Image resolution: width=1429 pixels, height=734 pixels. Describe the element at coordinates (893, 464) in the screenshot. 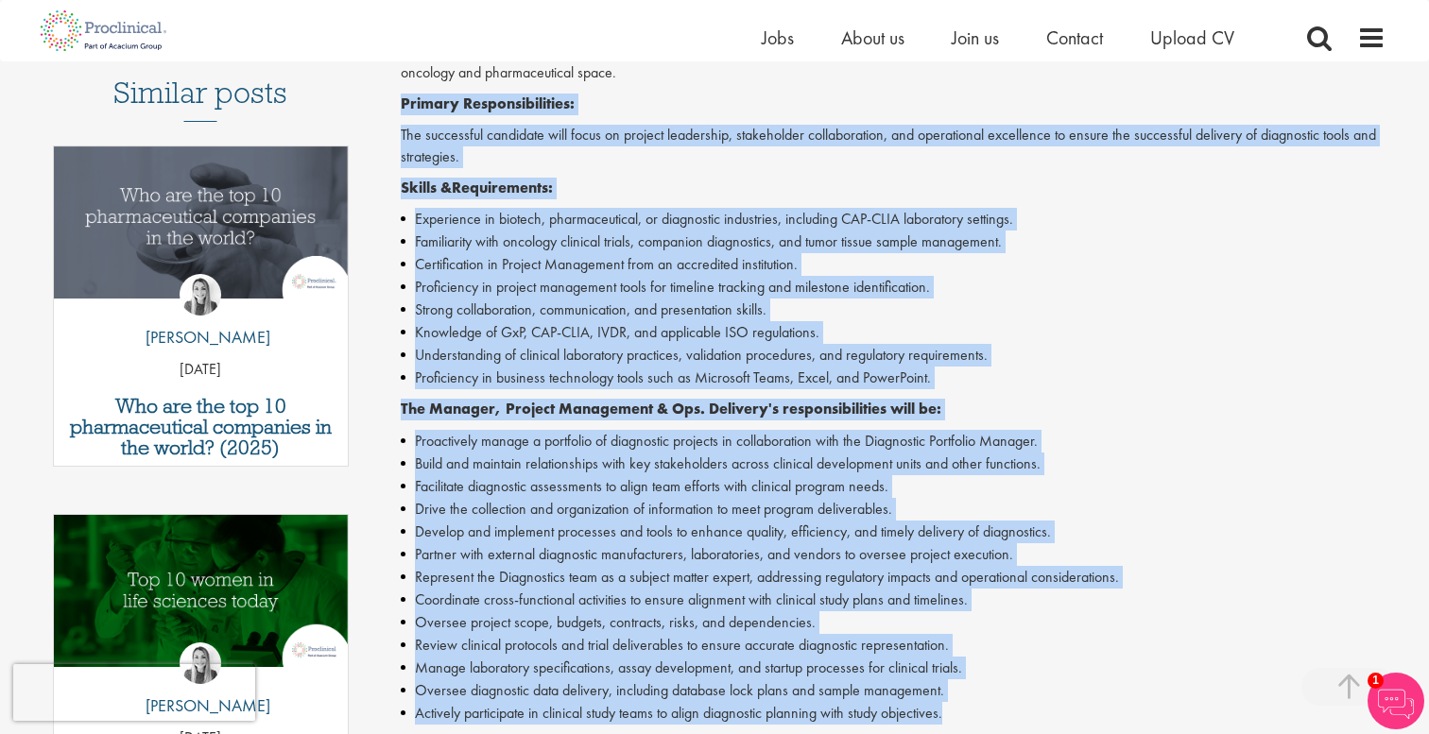

I see `li: Build and maintain relationships with key stakeholders across clinical development units and othe...` at that location.